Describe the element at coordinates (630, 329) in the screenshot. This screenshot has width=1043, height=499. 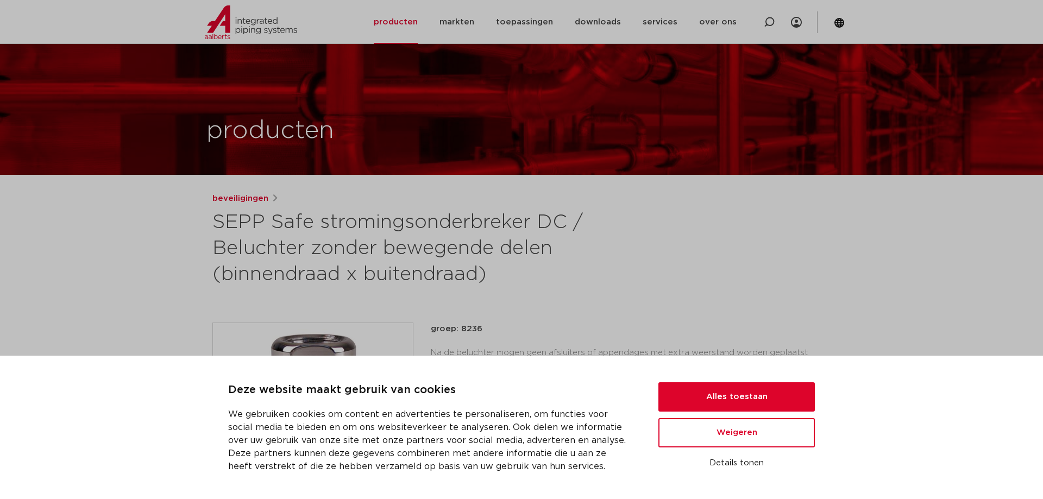
I see `p: groep: 8236` at that location.